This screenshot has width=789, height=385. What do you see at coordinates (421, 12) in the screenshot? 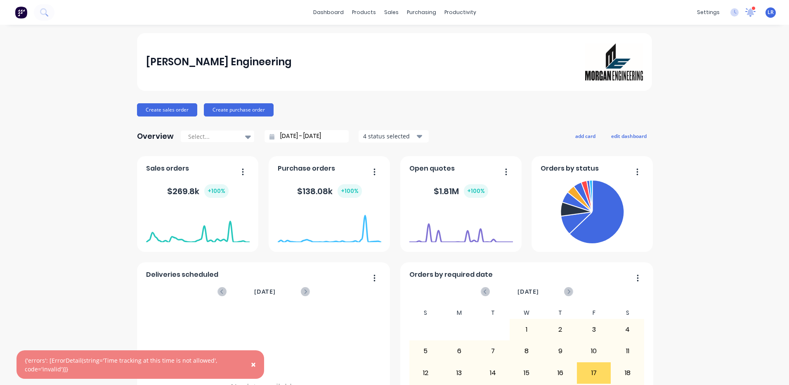
I see `div: purchasing` at bounding box center [421, 12].